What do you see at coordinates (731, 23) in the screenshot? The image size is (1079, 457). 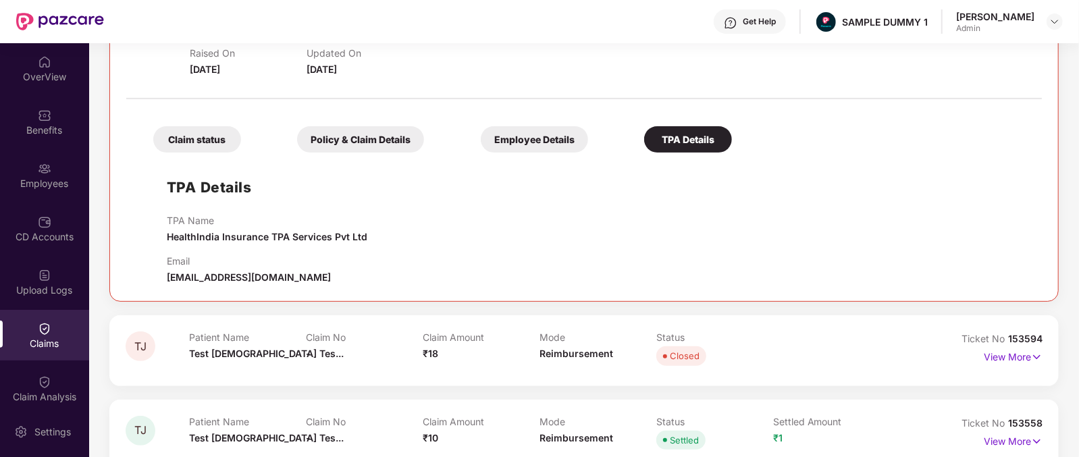 I see `img: svg+xml;base64,PHN2ZyBpZD0iSGVscC0zMngzMiIgeG1sbnM9Imh0dHA6Ly93d3cudzMub3JnLzIwMDAvc3ZnIiB3aWR0aD...` at bounding box center [731, 23].